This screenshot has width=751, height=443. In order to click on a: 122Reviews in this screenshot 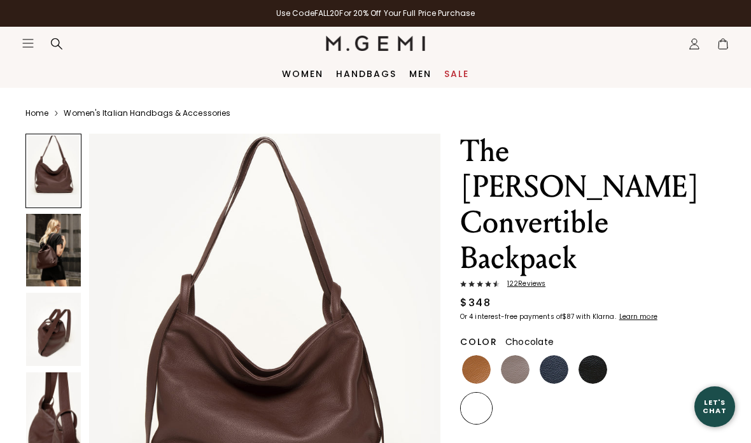, I will do `click(592, 285)`.